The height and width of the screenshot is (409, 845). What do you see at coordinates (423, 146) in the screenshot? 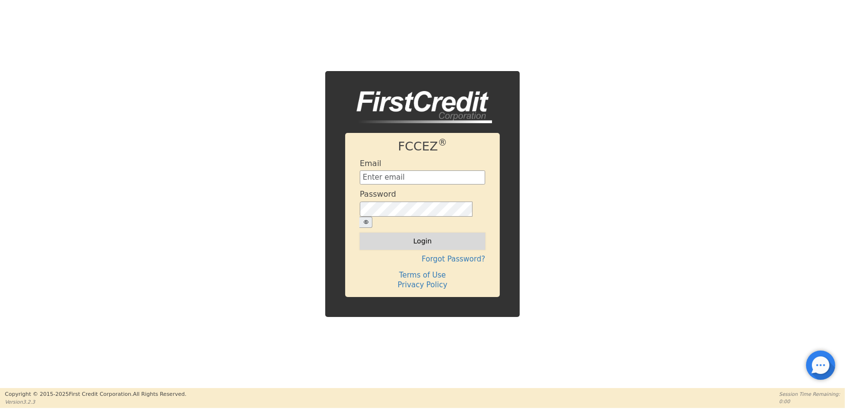
I see `h1: FCCEZ` at bounding box center [423, 146].